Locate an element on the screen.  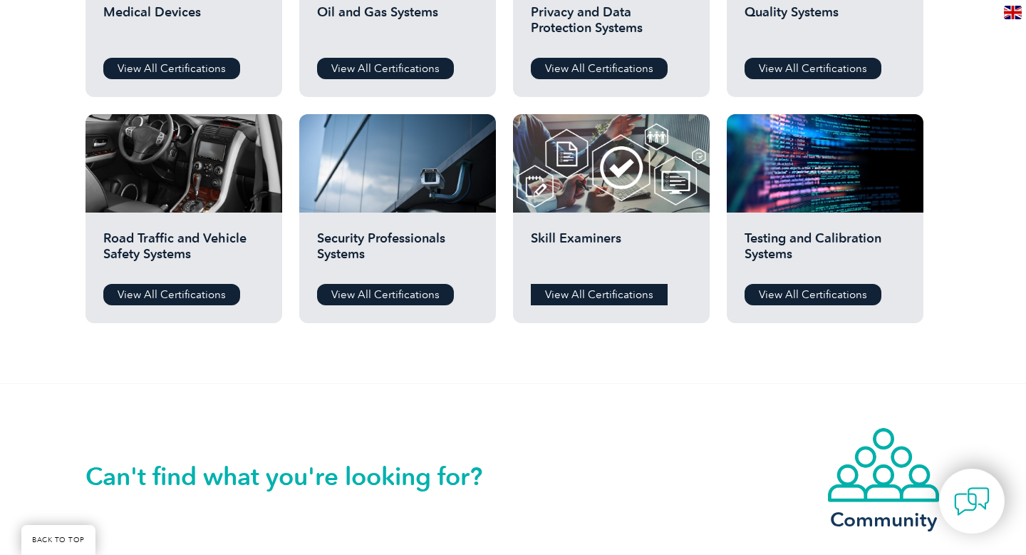
h3: Community is located at coordinates (884, 519).